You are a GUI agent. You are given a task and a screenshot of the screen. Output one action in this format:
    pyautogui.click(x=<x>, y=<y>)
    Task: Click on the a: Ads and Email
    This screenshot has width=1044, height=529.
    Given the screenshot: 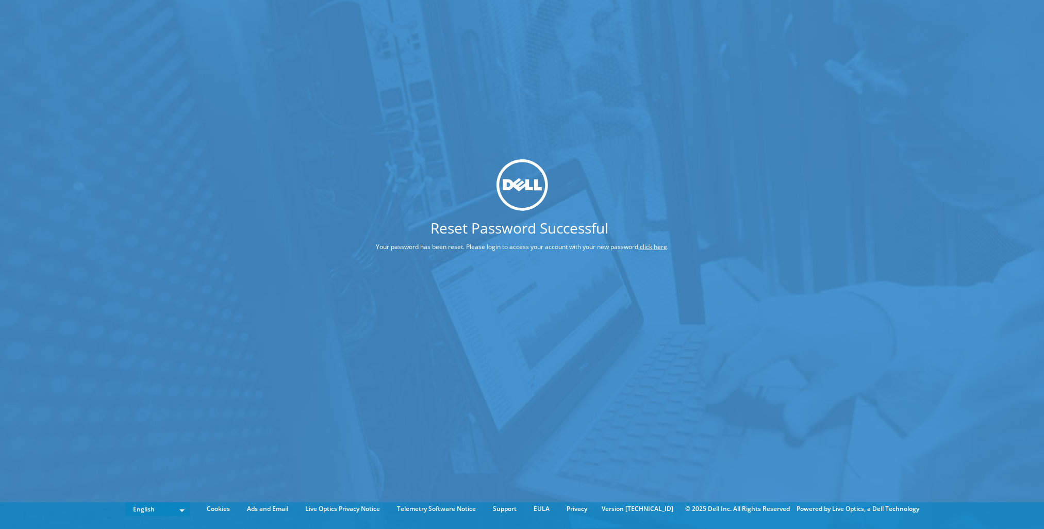 What is the action you would take?
    pyautogui.click(x=267, y=509)
    